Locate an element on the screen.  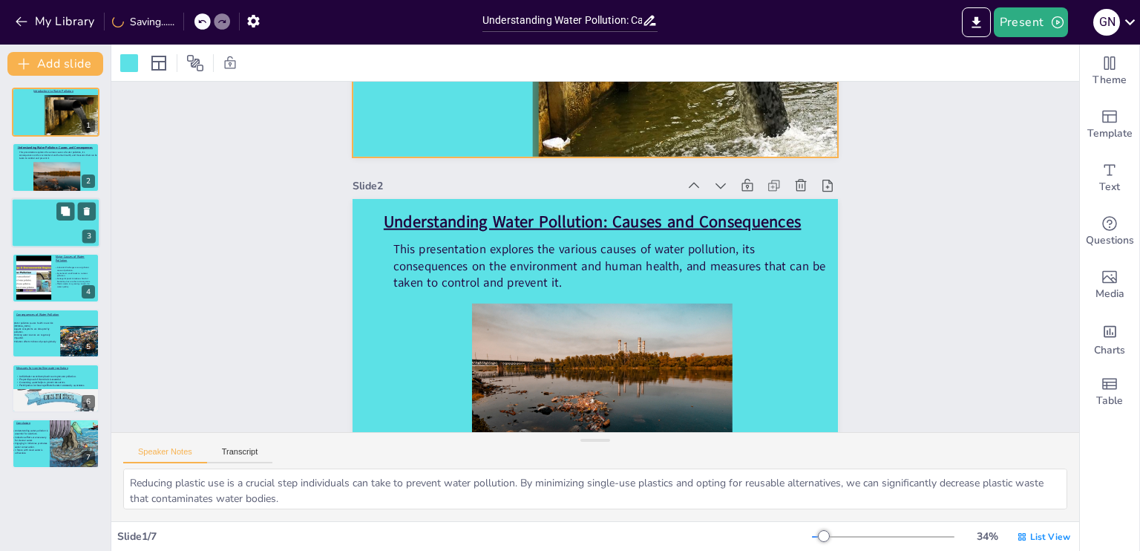
button: Export to PowerPoint is located at coordinates (976, 22).